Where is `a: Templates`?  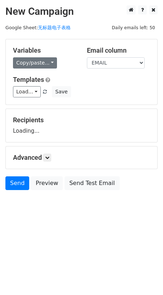 a: Templates is located at coordinates (28, 79).